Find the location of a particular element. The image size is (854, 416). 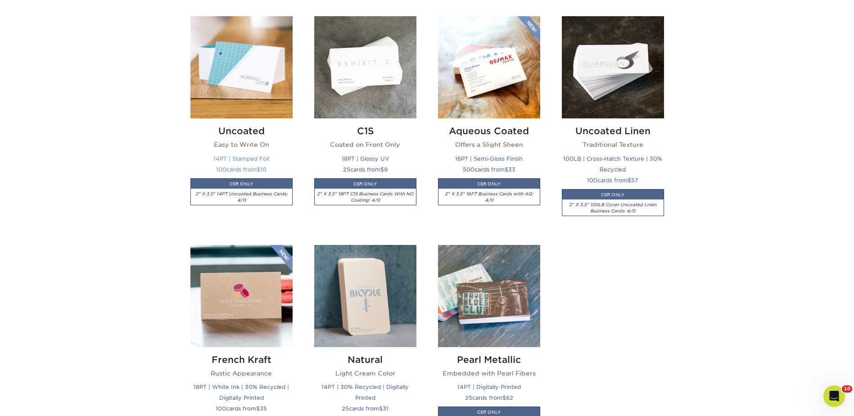

h2: Uncoated is located at coordinates (241, 131).